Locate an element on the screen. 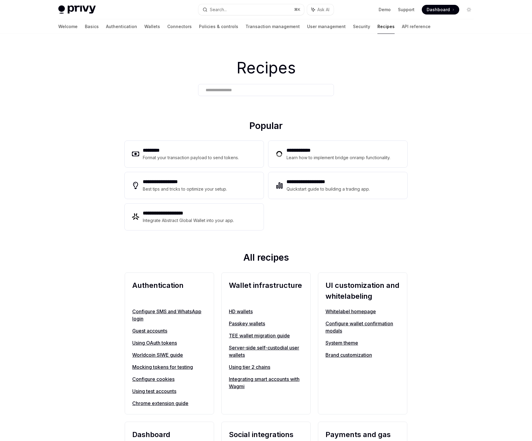 This screenshot has height=441, width=532. a: Connectors is located at coordinates (179, 27).